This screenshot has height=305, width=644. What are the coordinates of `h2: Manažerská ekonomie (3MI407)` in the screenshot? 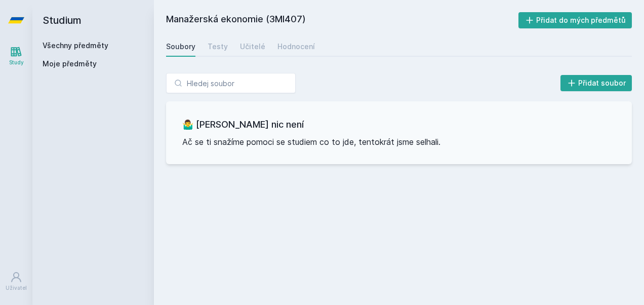 It's located at (342, 20).